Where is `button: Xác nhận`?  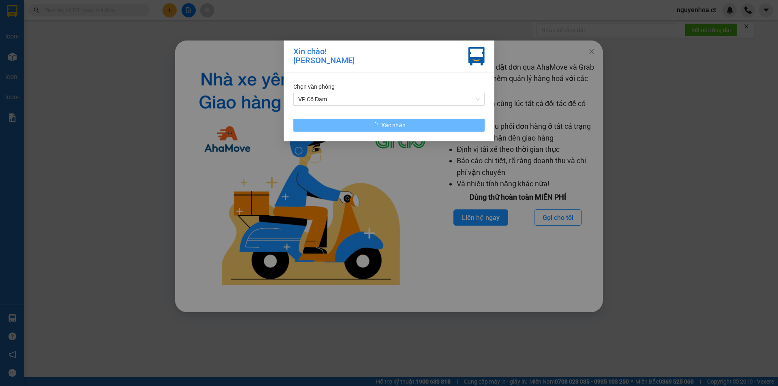 button: Xác nhận is located at coordinates (389, 125).